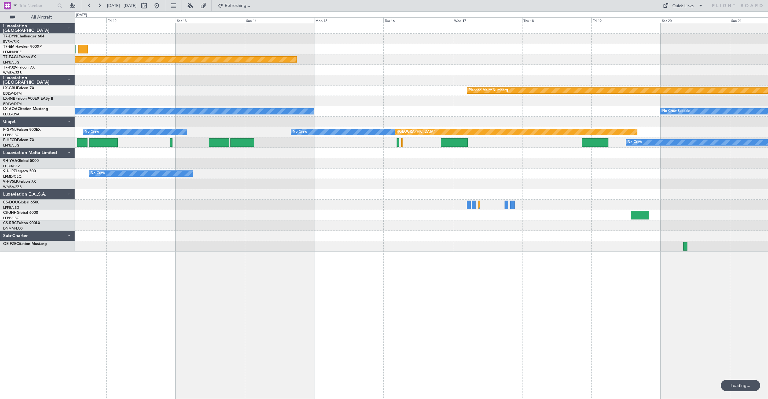  What do you see at coordinates (487, 20) in the screenshot?
I see `div: Wed 17` at bounding box center [487, 20].